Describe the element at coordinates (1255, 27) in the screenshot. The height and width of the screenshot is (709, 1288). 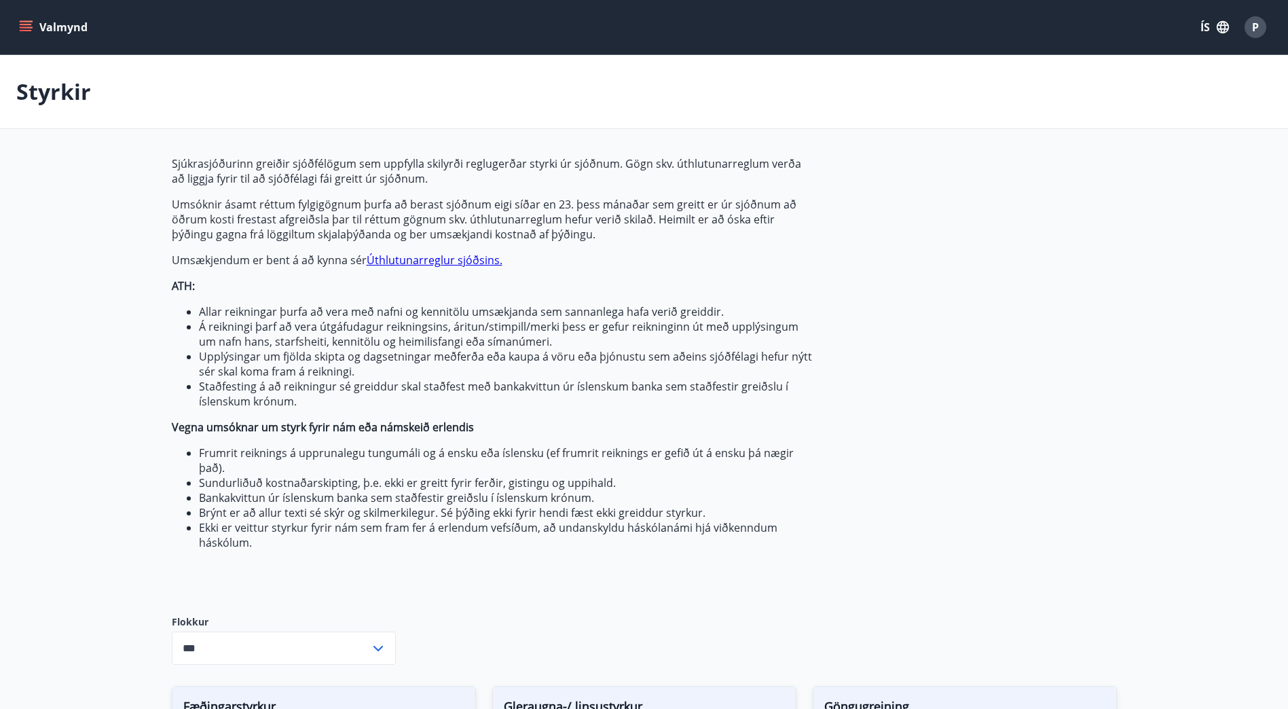
I see `button: P` at that location.